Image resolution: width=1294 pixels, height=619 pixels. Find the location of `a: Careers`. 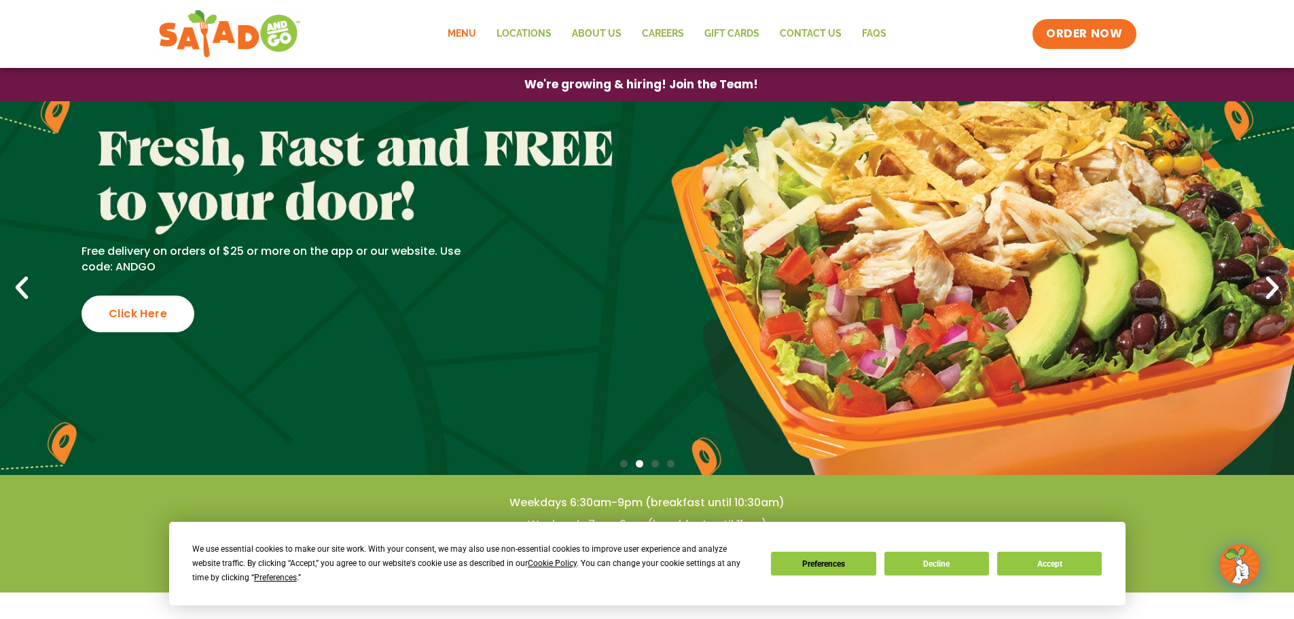

a: Careers is located at coordinates (663, 34).